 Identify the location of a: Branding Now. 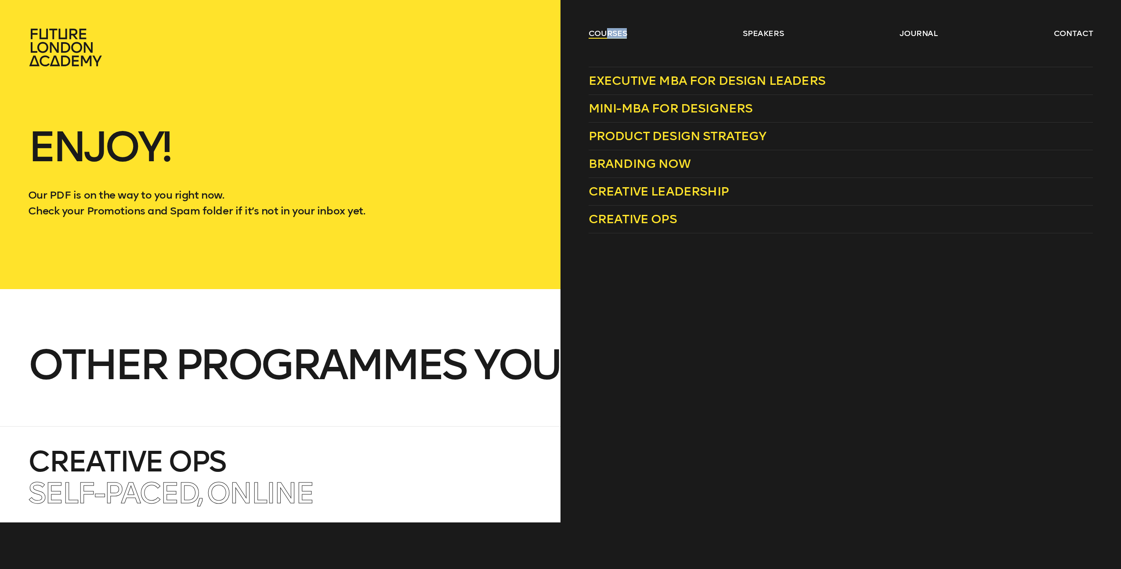
(841, 164).